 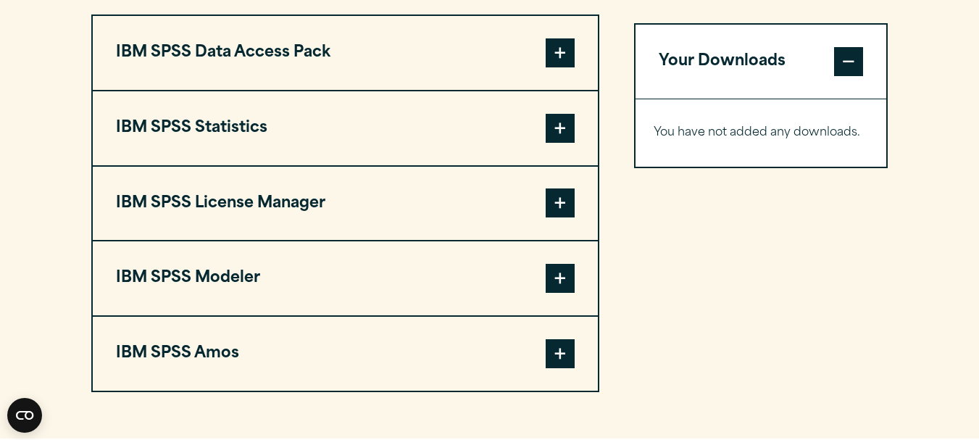 I want to click on button: IBM SPSS Data Access Pack, so click(x=345, y=53).